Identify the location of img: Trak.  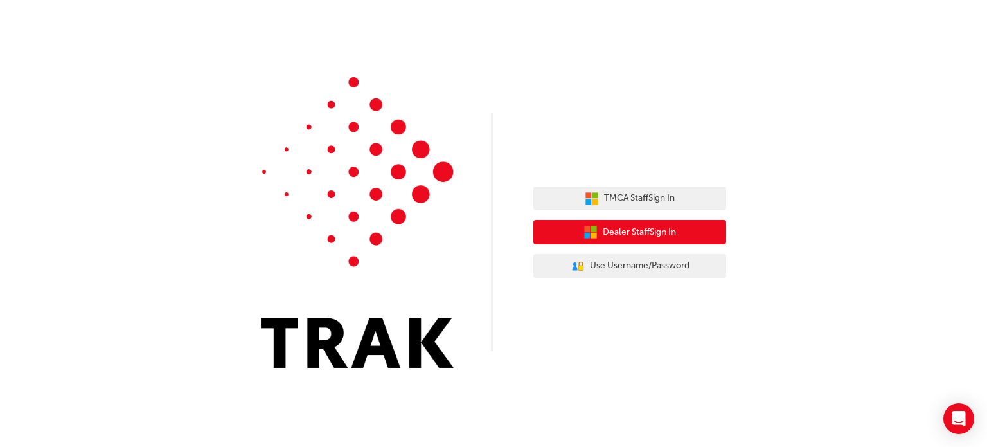
(357, 222).